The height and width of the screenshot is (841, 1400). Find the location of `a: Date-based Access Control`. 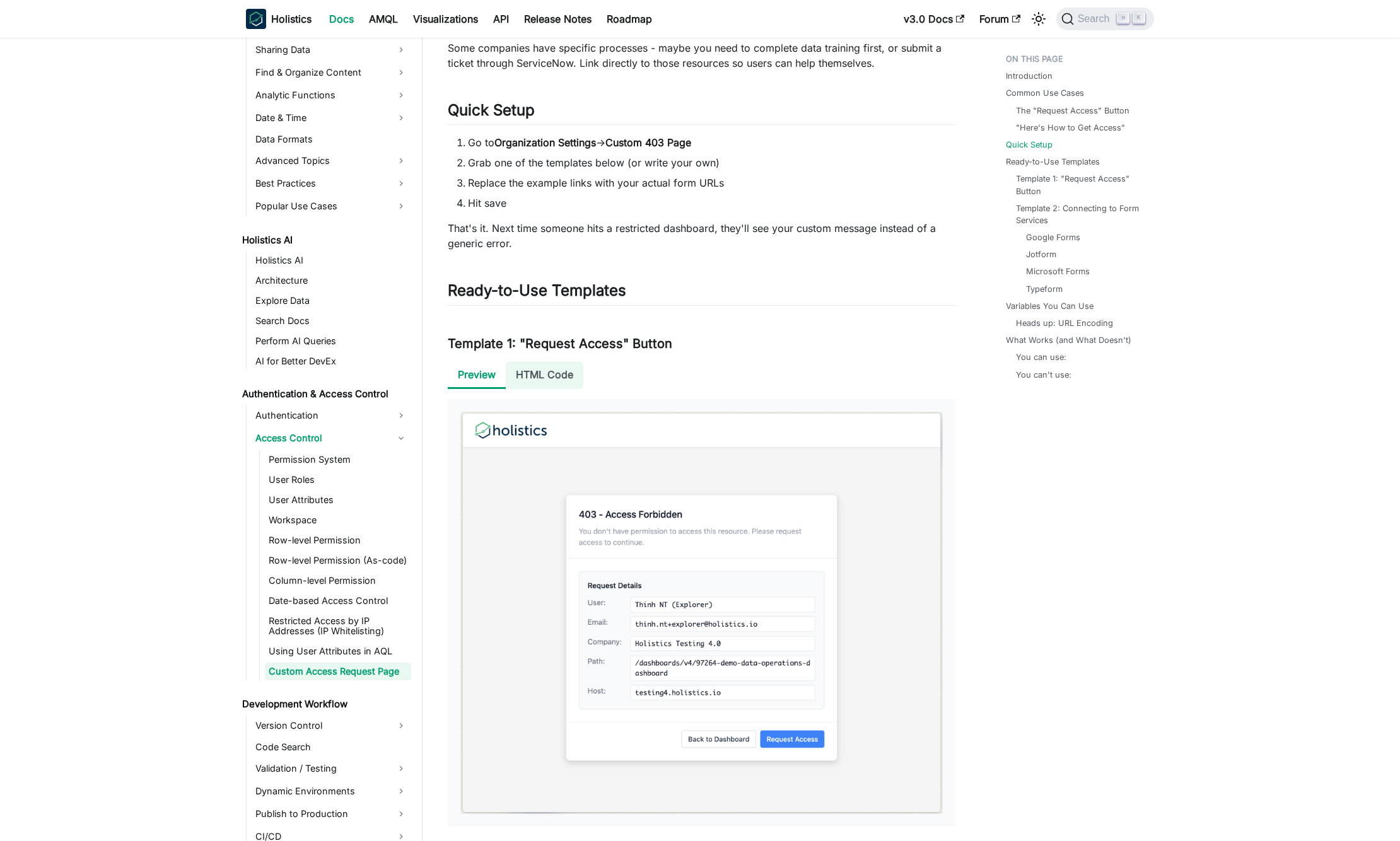

a: Date-based Access Control is located at coordinates (338, 601).